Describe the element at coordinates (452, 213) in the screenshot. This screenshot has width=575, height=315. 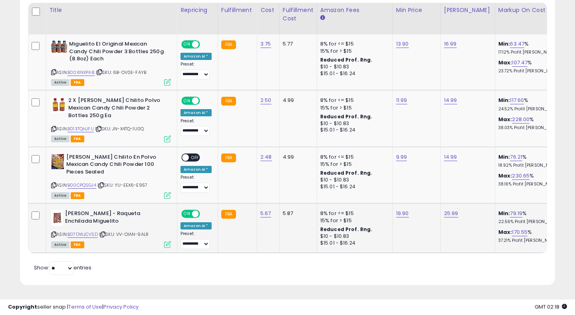
I see `a: 25.99` at that location.